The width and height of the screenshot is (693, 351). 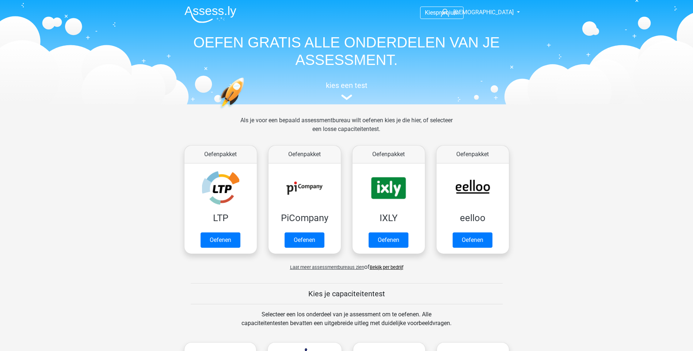 What do you see at coordinates (347, 51) in the screenshot?
I see `h1: OEFEN GRATIS ALLE ONDERDELEN VAN JE ASSESSMENT.` at bounding box center [347, 51].